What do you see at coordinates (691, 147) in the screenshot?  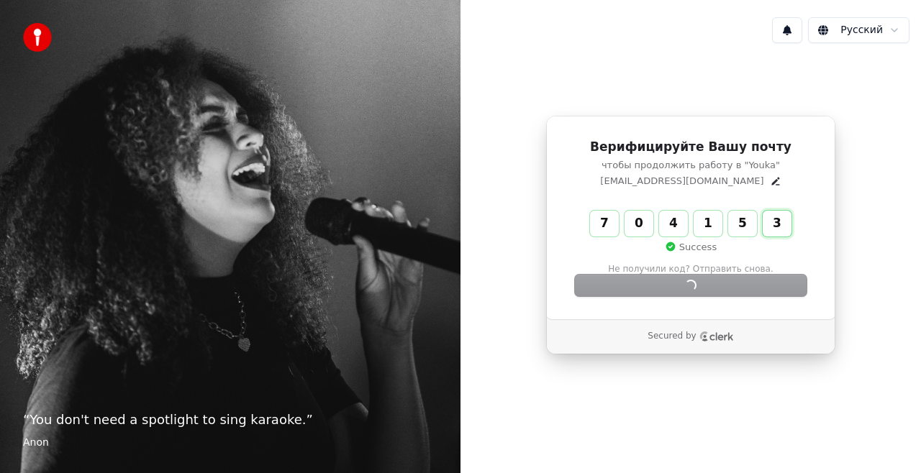 I see `h1: Верифицируйте Вашу почту` at bounding box center [691, 147].